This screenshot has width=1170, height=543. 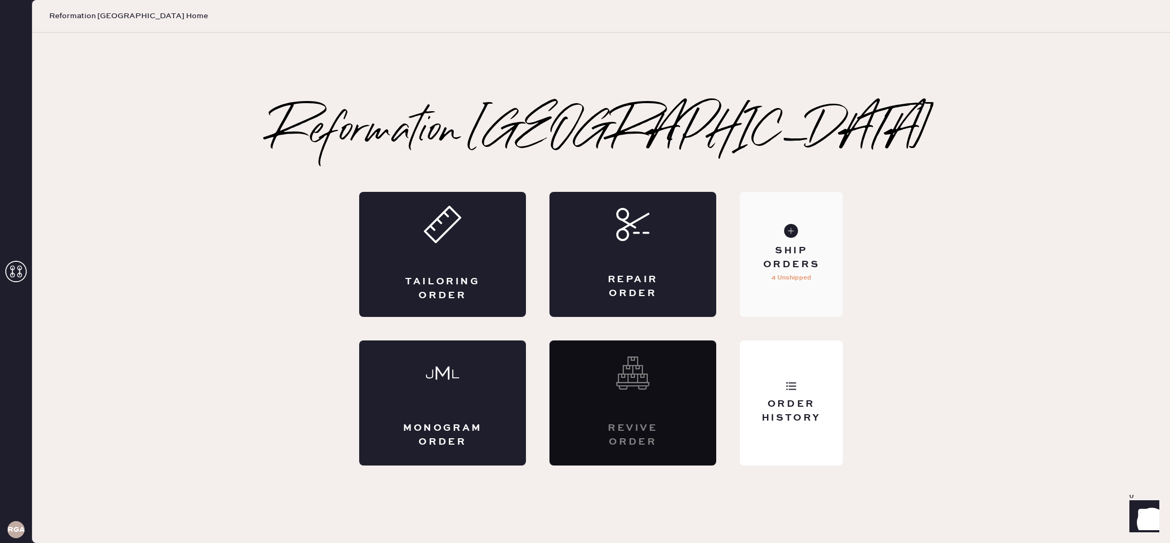 I want to click on div: Tailoring Order, so click(x=443, y=289).